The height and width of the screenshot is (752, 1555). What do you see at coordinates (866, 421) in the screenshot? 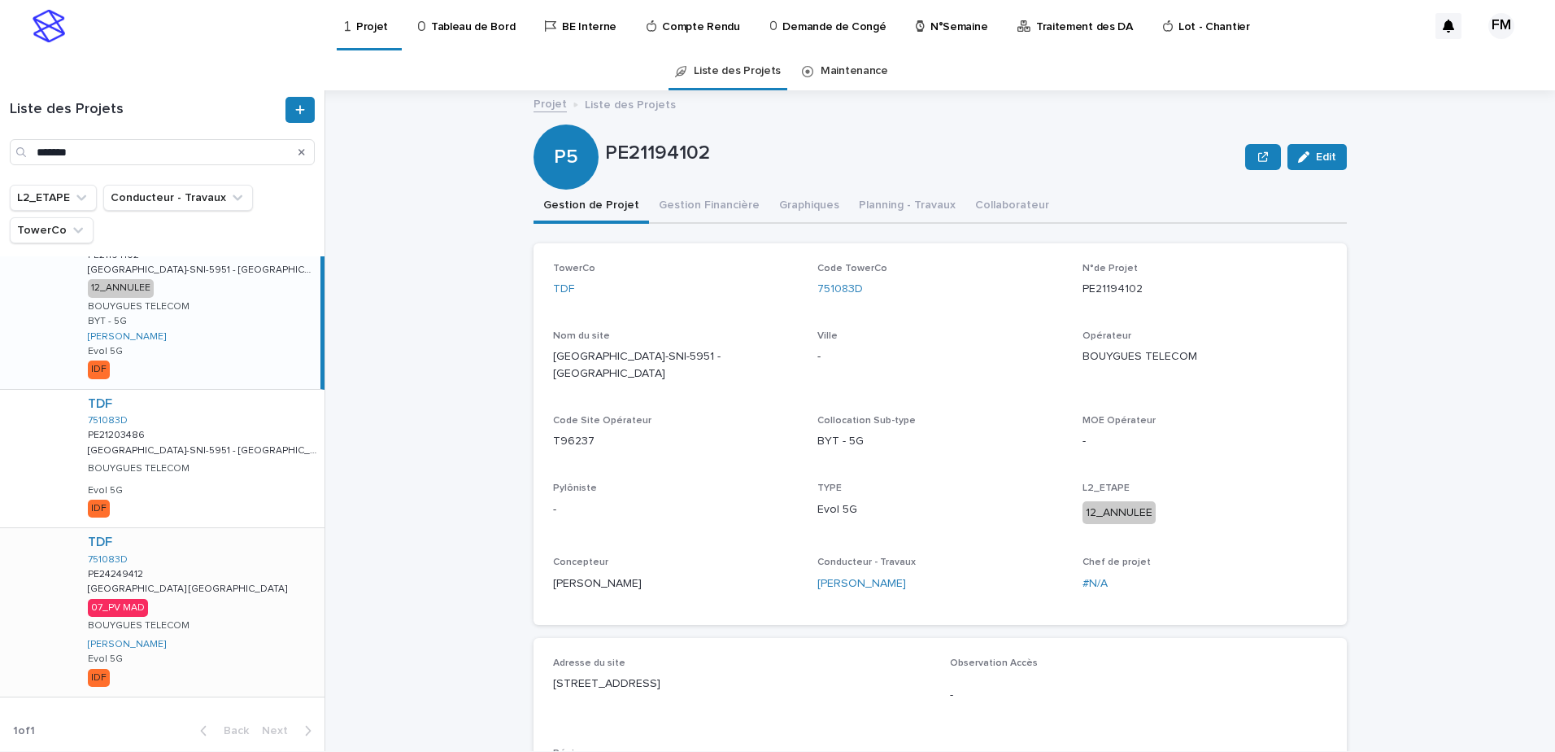
I see `span: Collocation Sub-type` at bounding box center [866, 421].